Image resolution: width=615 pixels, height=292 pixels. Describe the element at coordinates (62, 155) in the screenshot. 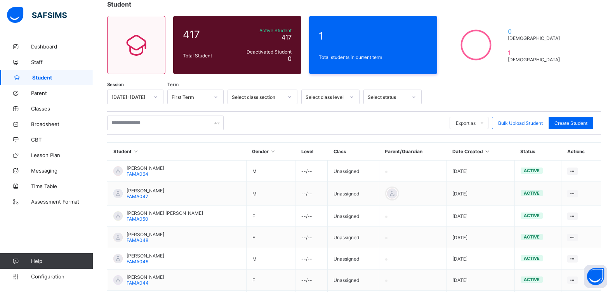

I see `span: Lesson Plan` at that location.